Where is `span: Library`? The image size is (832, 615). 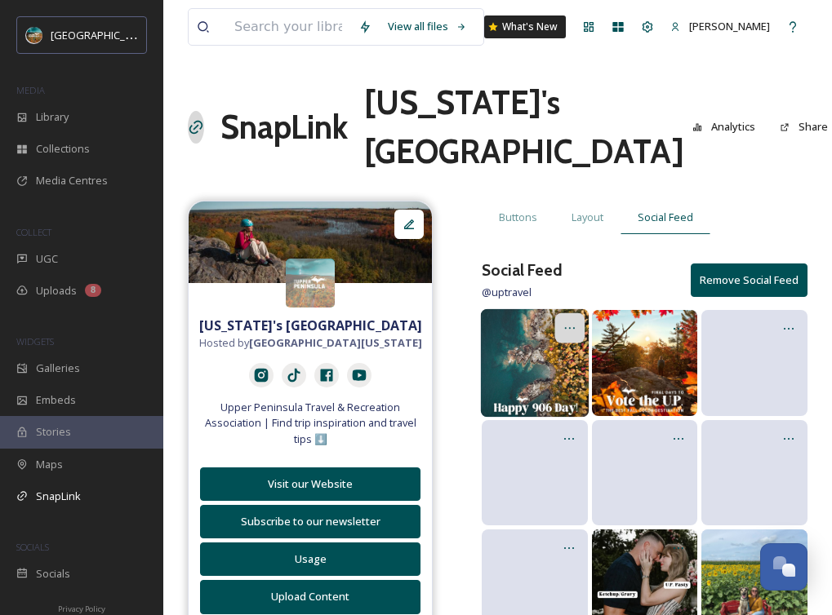 span: Library is located at coordinates (52, 117).